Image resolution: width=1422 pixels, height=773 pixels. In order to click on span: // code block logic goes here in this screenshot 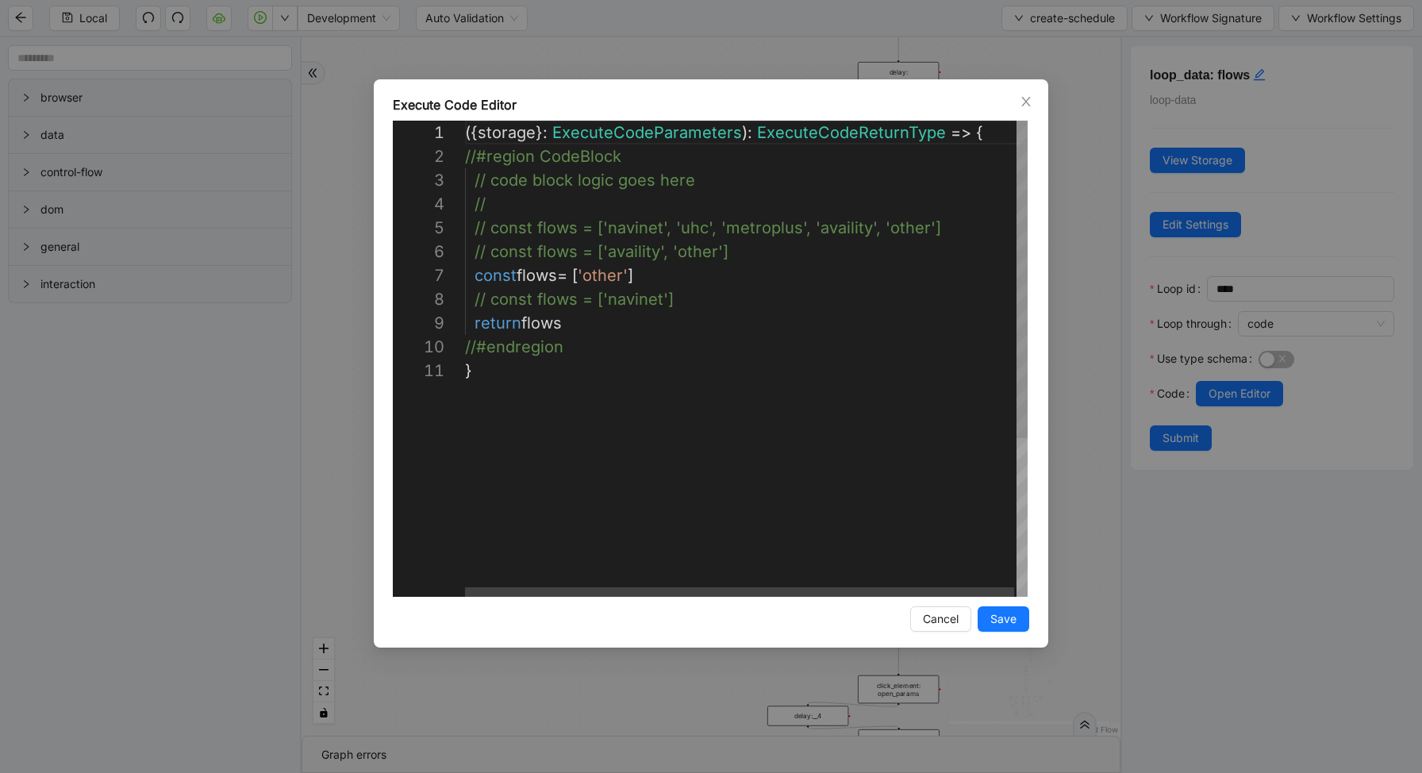, I will do `click(585, 180)`.